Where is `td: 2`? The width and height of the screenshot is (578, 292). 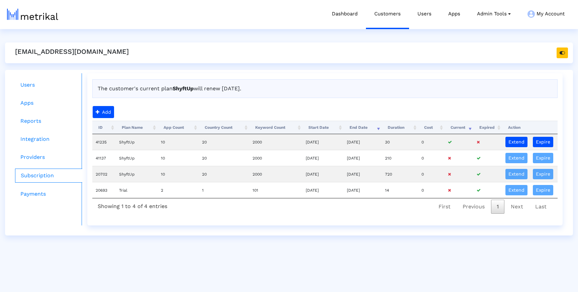
td: 2 is located at coordinates (178, 190).